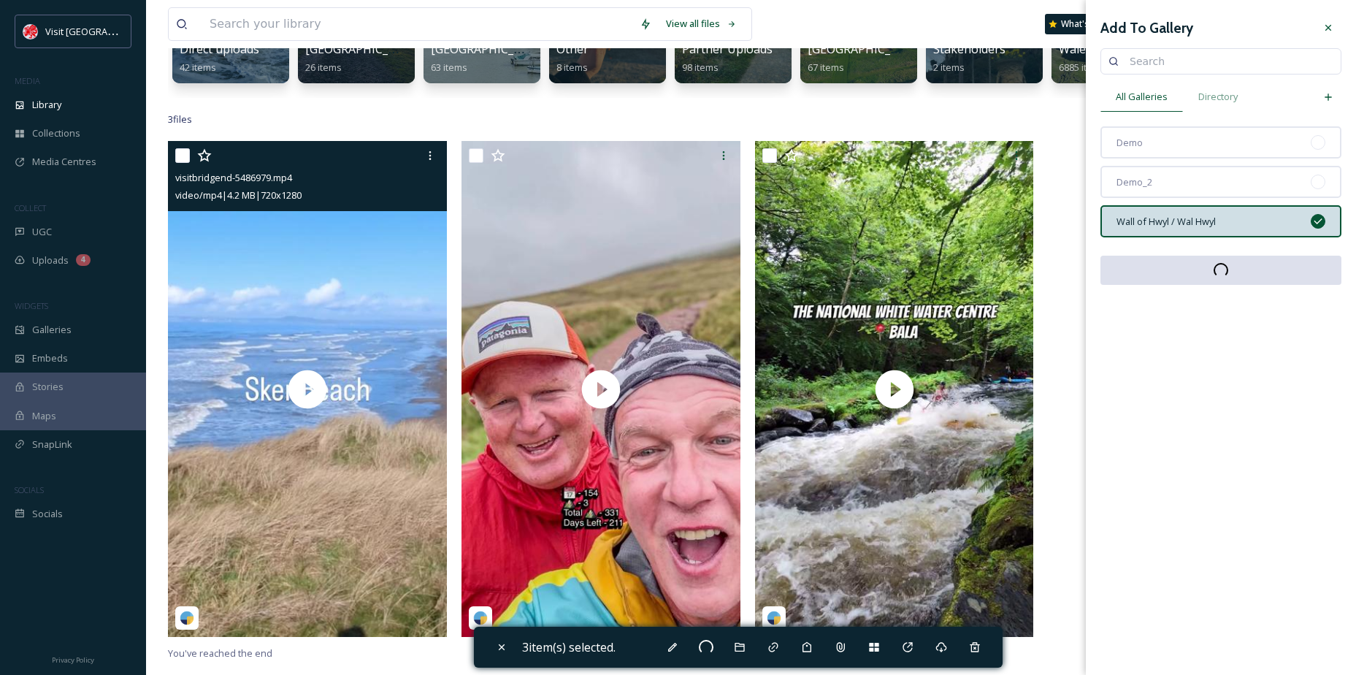  I want to click on span: 8 items, so click(572, 67).